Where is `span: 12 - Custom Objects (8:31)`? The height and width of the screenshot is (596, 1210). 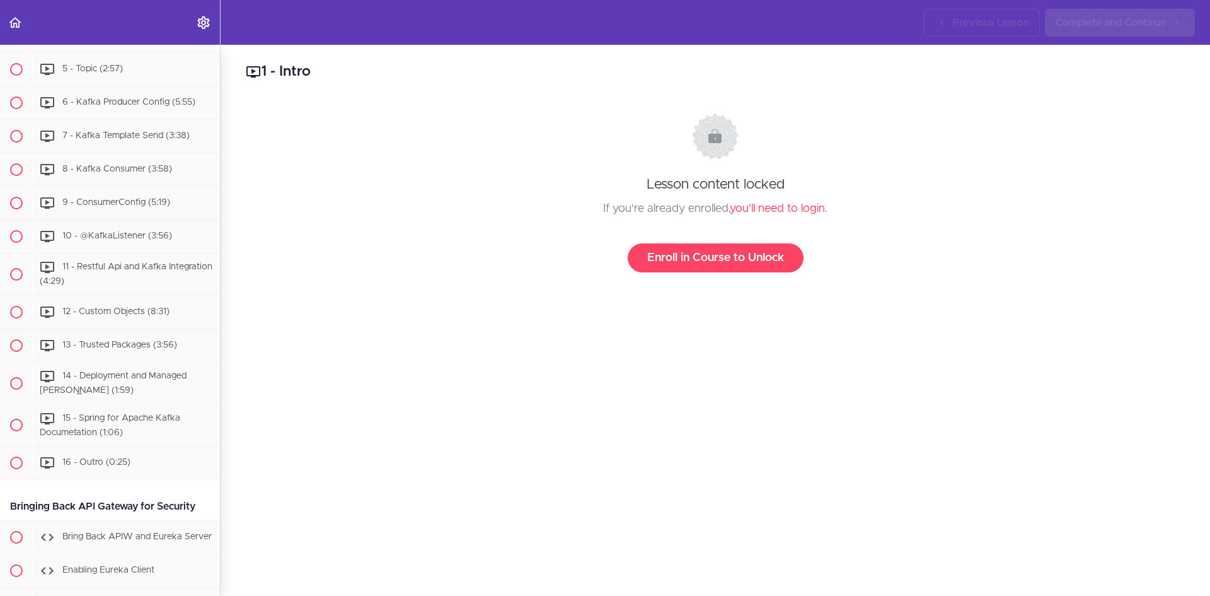 span: 12 - Custom Objects (8:31) is located at coordinates (116, 311).